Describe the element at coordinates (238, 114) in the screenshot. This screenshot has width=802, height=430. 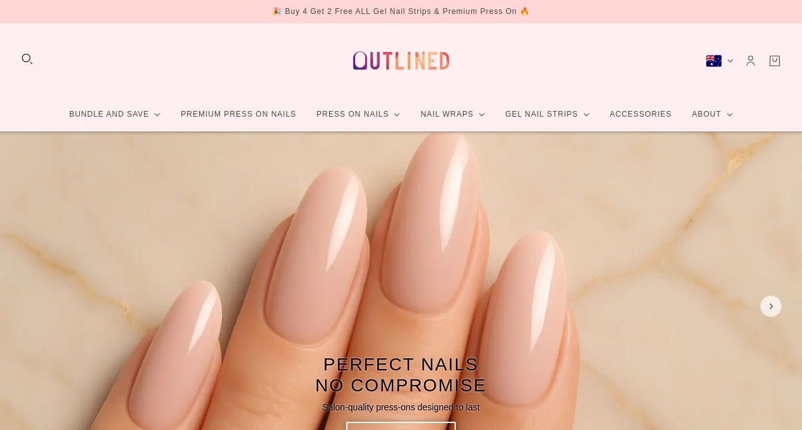
I see `a: Premium Press On Nails` at that location.